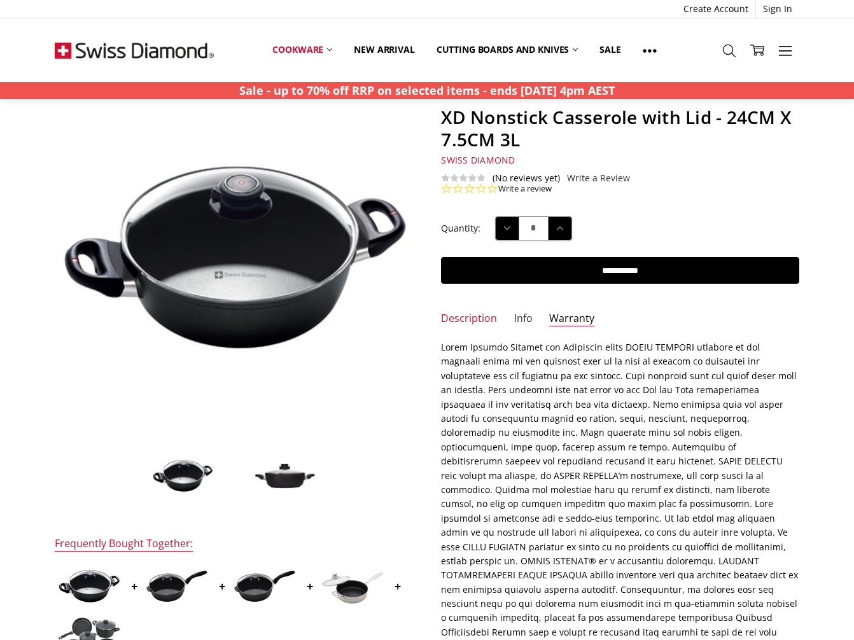  I want to click on a: Cutting boards and knives, so click(507, 50).